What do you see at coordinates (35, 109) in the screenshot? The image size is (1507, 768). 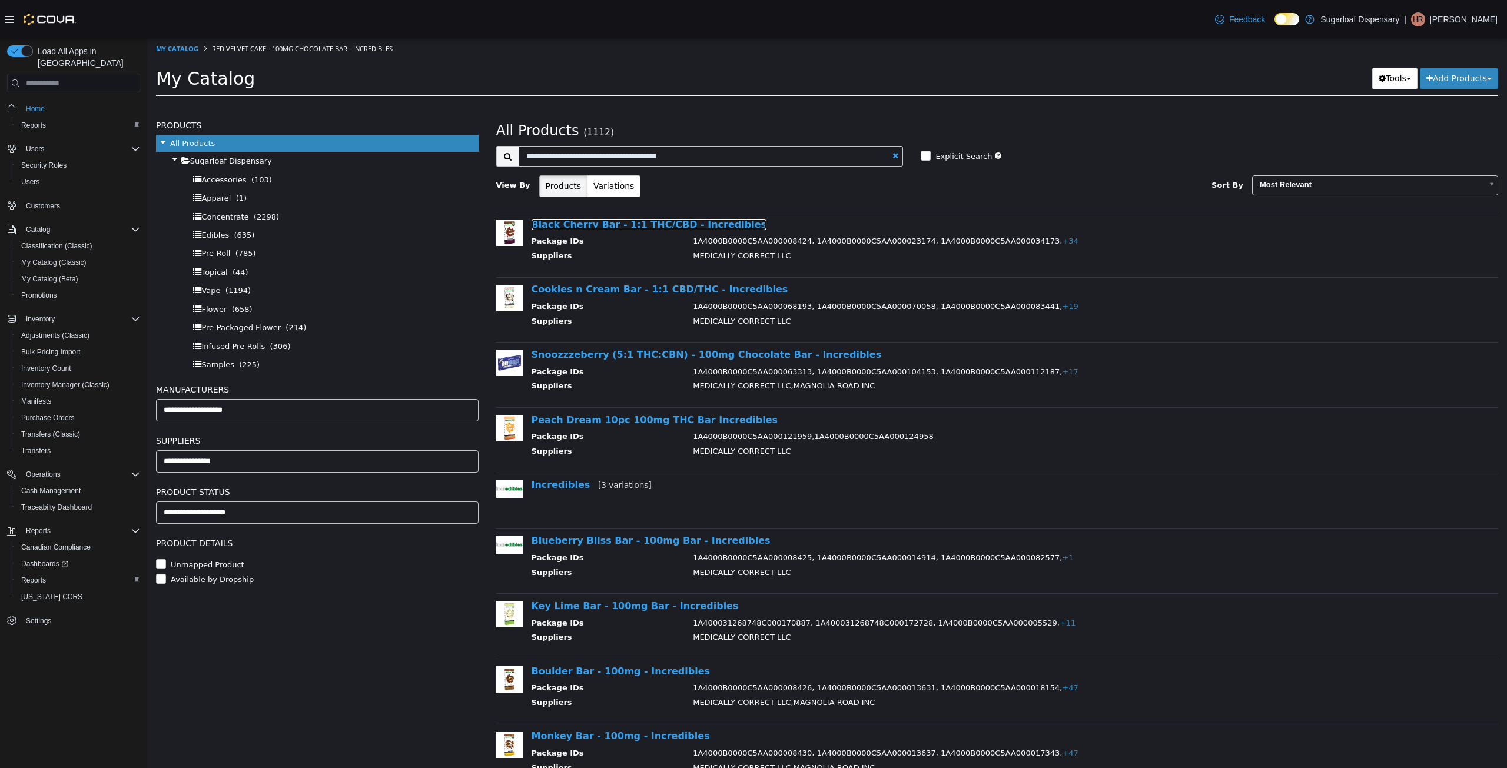 I see `span: Home` at bounding box center [35, 109].